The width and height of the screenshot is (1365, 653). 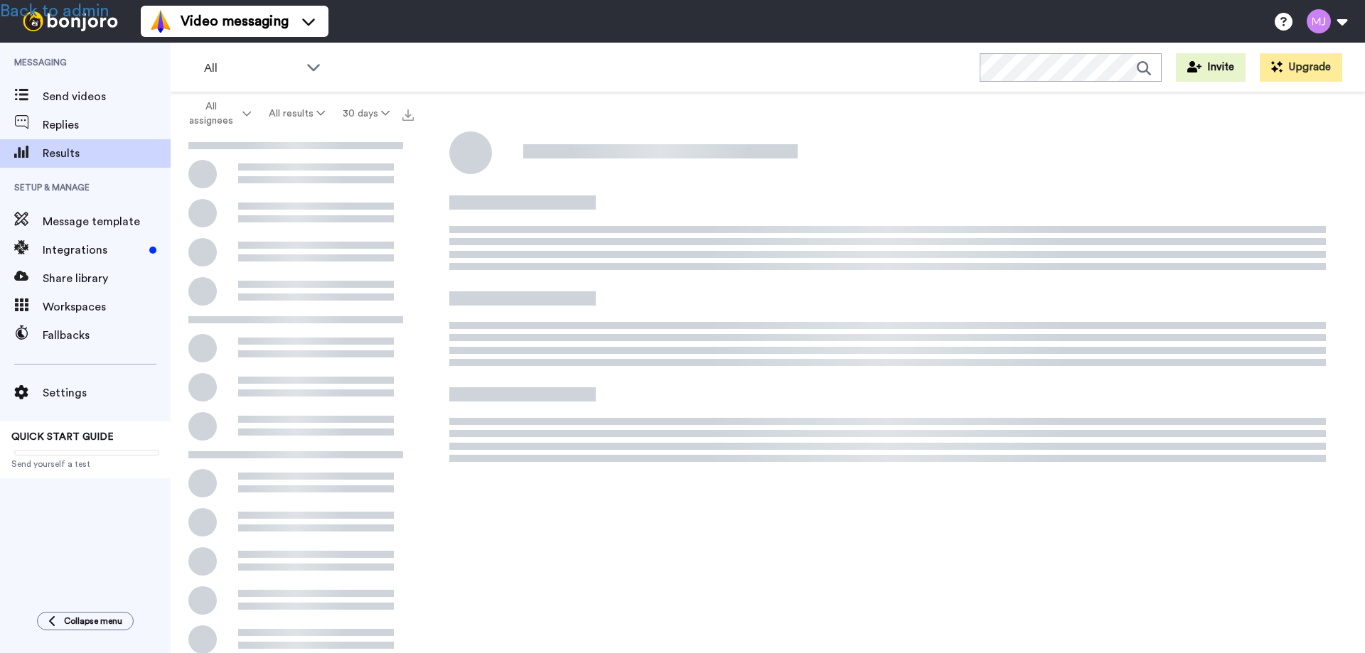 What do you see at coordinates (107, 279) in the screenshot?
I see `span: Share library` at bounding box center [107, 279].